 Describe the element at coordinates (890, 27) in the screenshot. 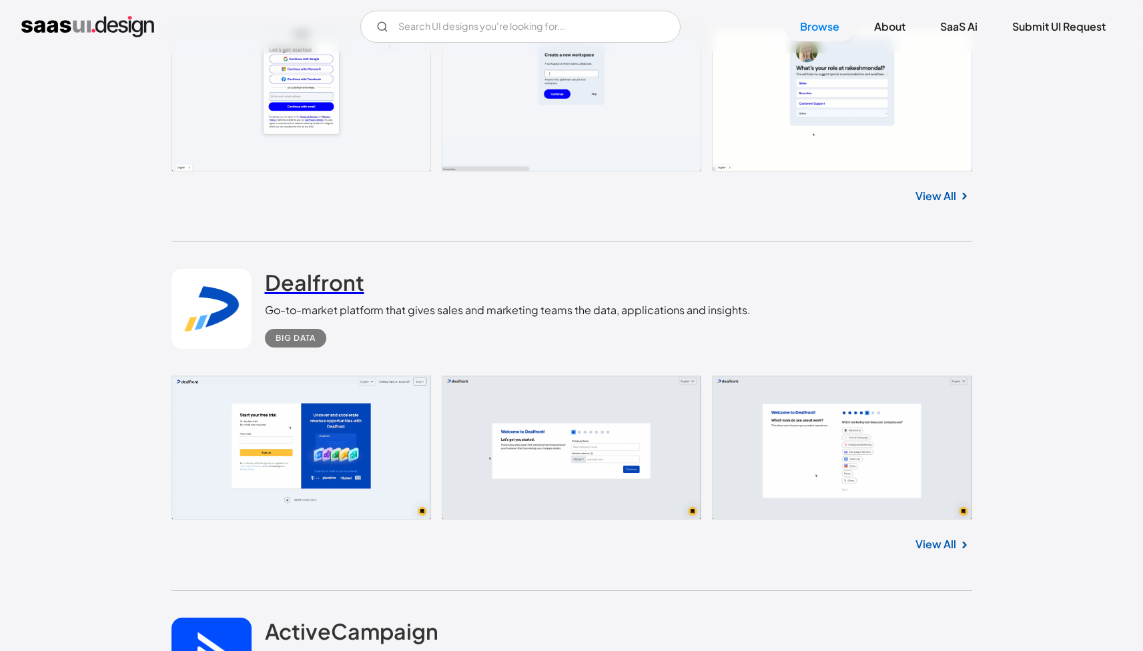

I see `a: About` at that location.